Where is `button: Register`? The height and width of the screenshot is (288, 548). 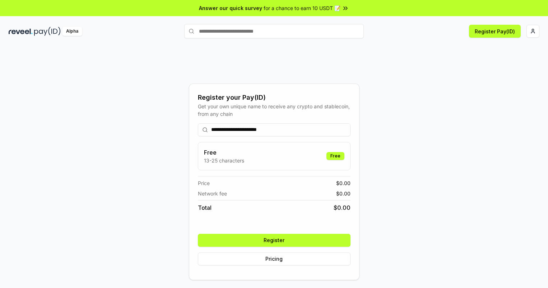
button: Register is located at coordinates (274, 240).